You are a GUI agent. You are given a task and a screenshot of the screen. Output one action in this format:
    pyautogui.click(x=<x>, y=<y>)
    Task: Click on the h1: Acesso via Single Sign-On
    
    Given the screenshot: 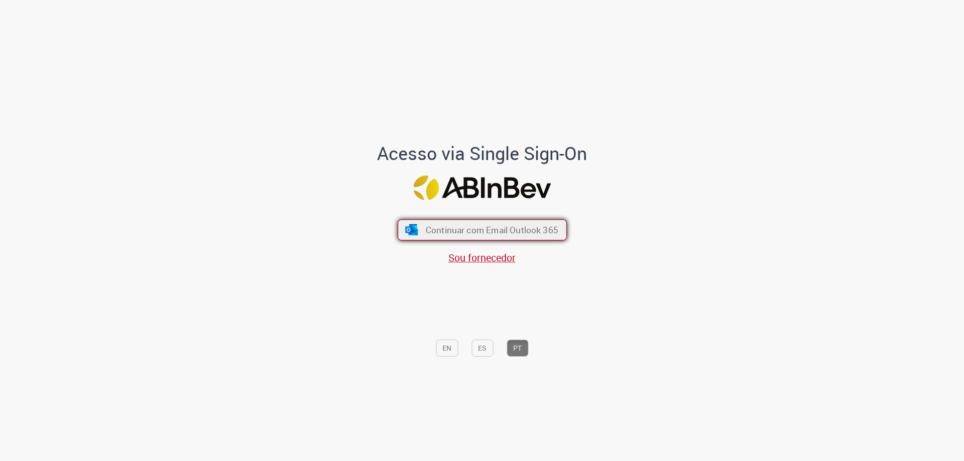 What is the action you would take?
    pyautogui.click(x=482, y=154)
    